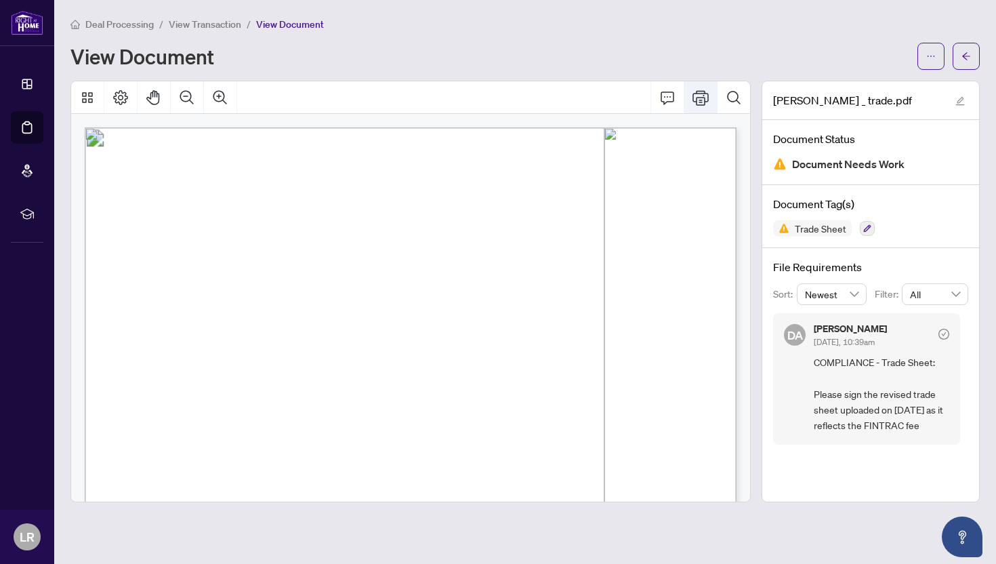 The height and width of the screenshot is (564, 996). I want to click on h4: Document Tag(s), so click(871, 204).